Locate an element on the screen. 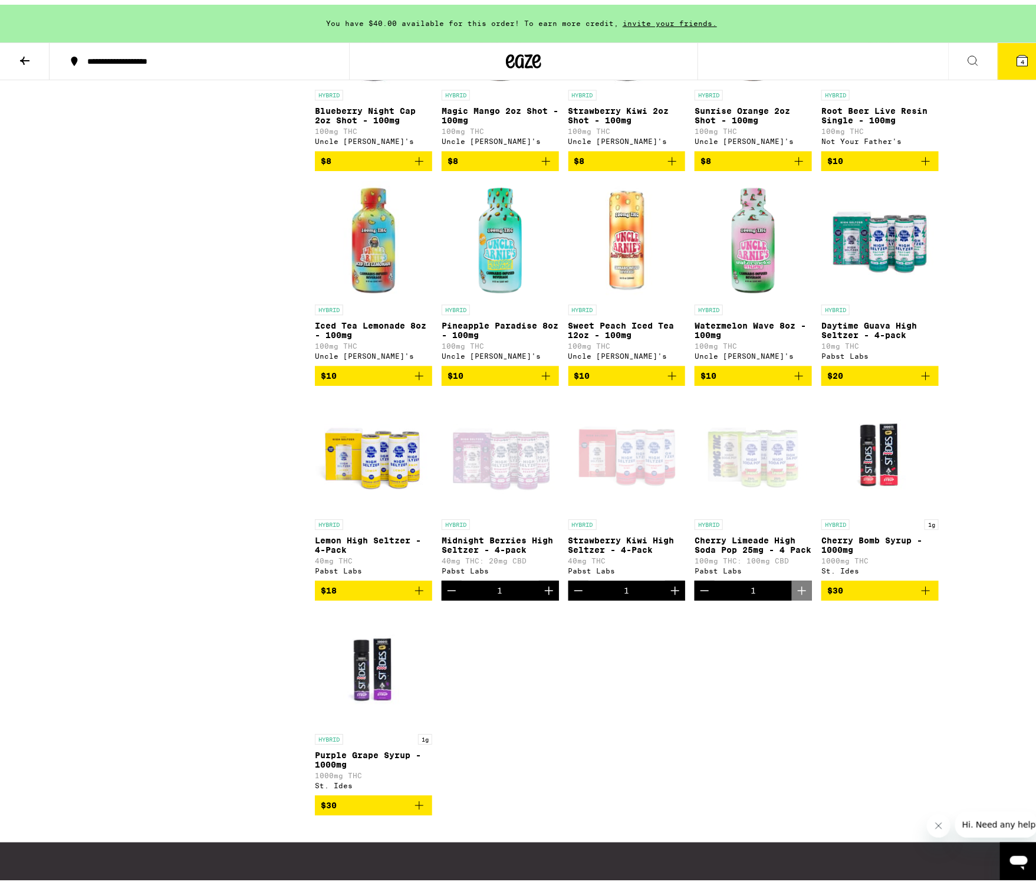 The width and height of the screenshot is (1036, 885). a: Open page for Sweet Peach Iced Tea 12oz - 100mg from Uncle Arnie's is located at coordinates (627, 268).